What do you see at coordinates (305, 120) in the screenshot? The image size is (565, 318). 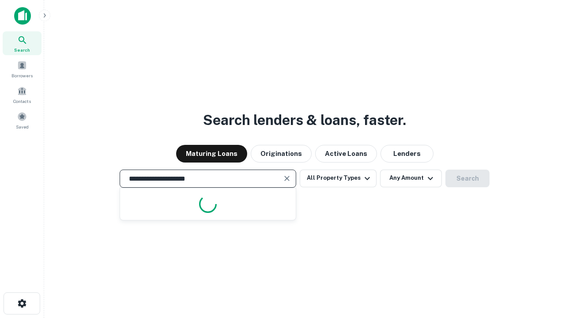 I see `h3: Search lenders & loans, faster.` at bounding box center [305, 120].